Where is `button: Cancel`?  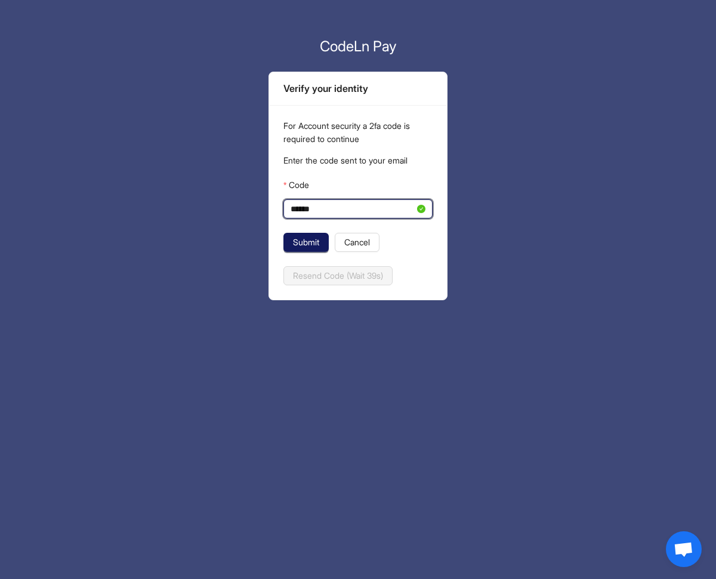 button: Cancel is located at coordinates (357, 242).